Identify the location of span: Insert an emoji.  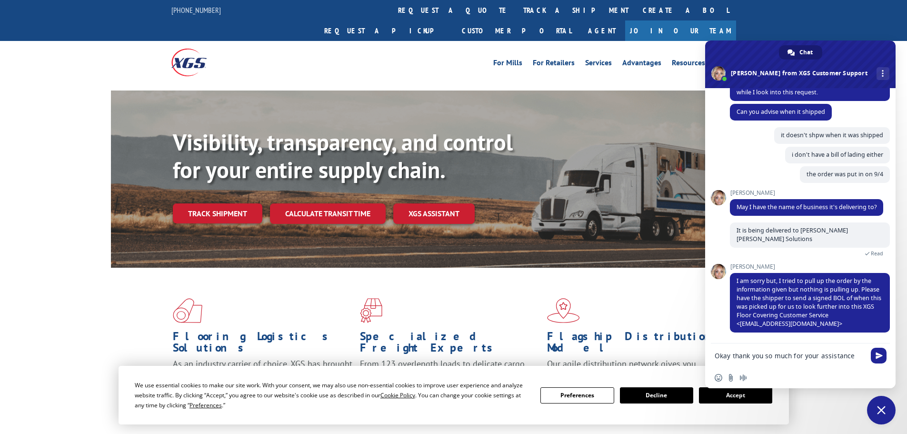
(719, 378).